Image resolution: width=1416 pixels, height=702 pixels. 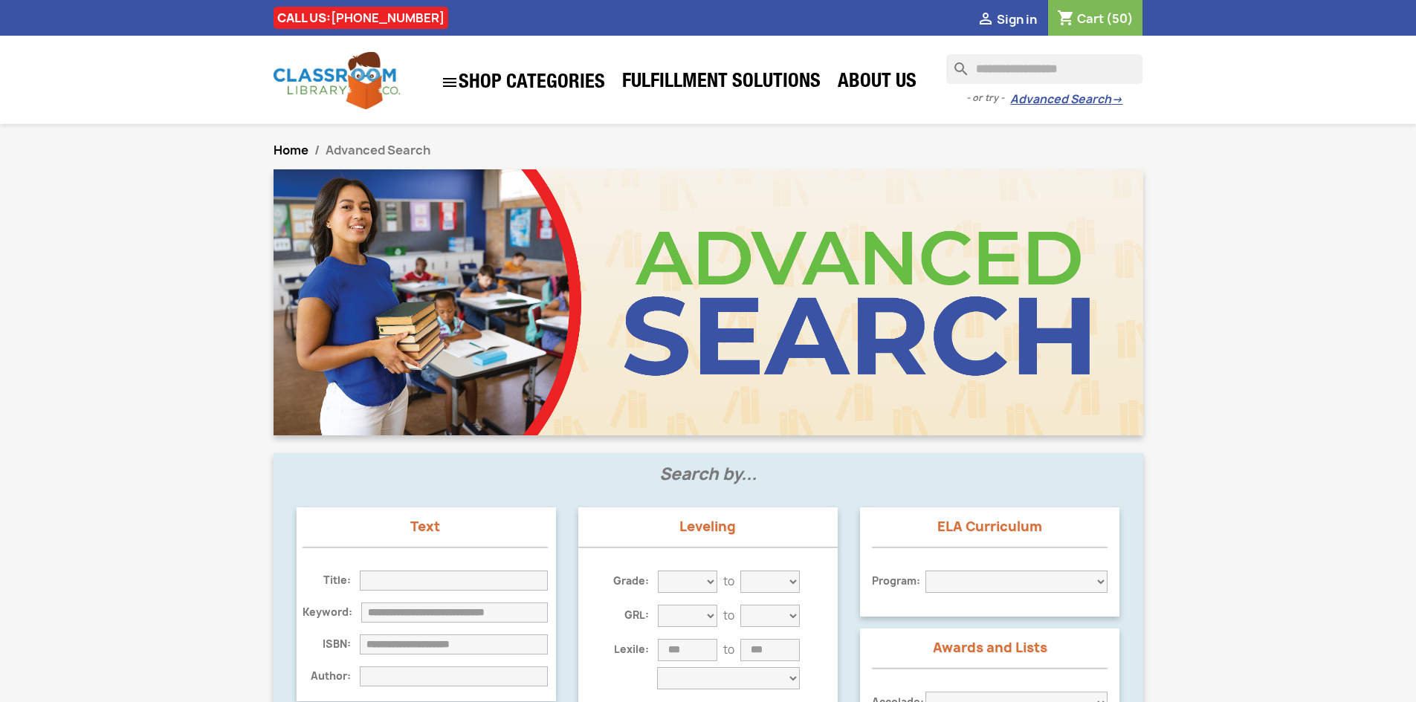 I want to click on h6: Program:, so click(x=898, y=581).